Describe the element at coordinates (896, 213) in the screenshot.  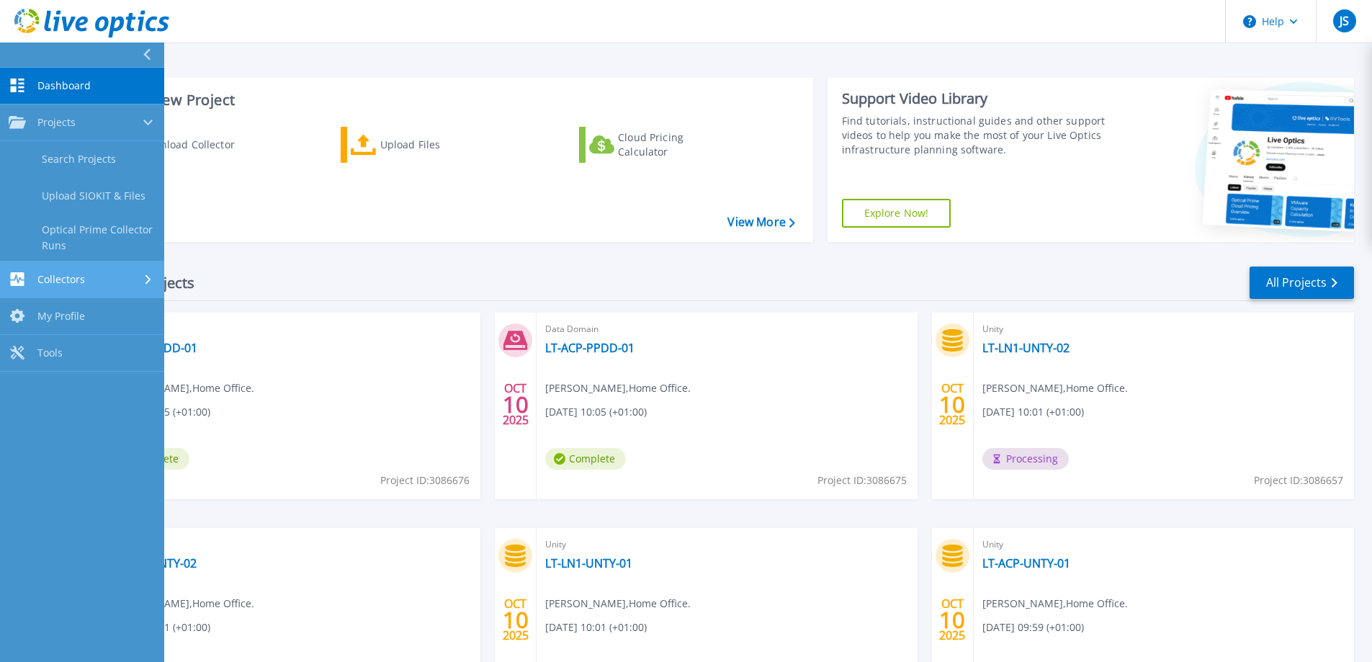
I see `a: Explore Now!` at that location.